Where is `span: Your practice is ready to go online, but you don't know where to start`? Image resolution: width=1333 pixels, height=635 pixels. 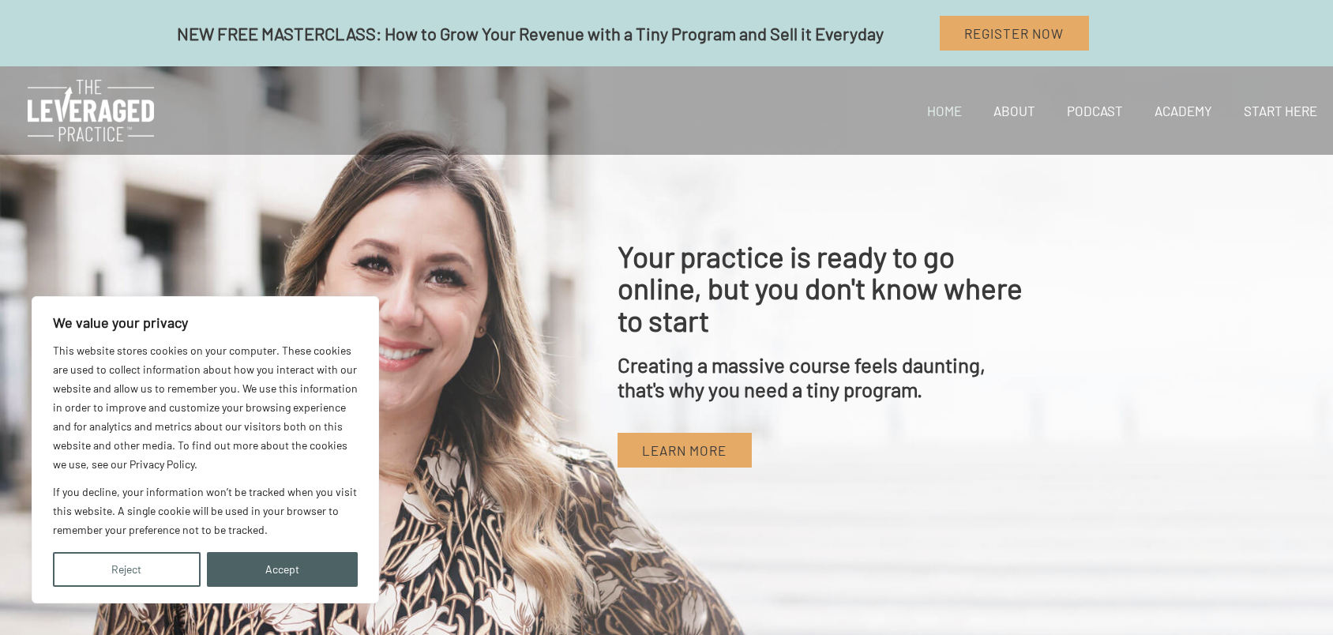
span: Your practice is ready to go online, but you don't know where to start is located at coordinates (820, 287).